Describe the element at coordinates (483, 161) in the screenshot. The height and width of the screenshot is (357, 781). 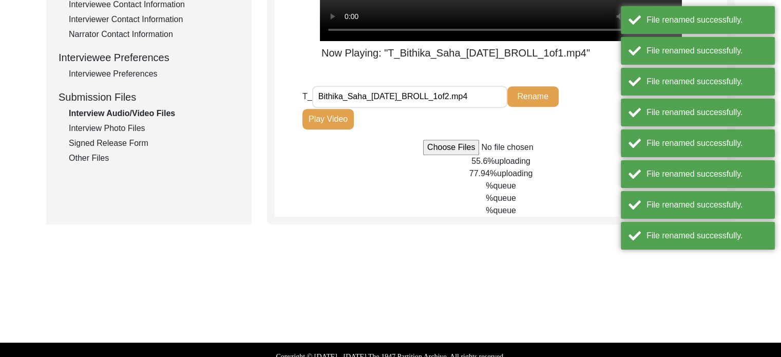
I see `span: 55.6%` at that location.